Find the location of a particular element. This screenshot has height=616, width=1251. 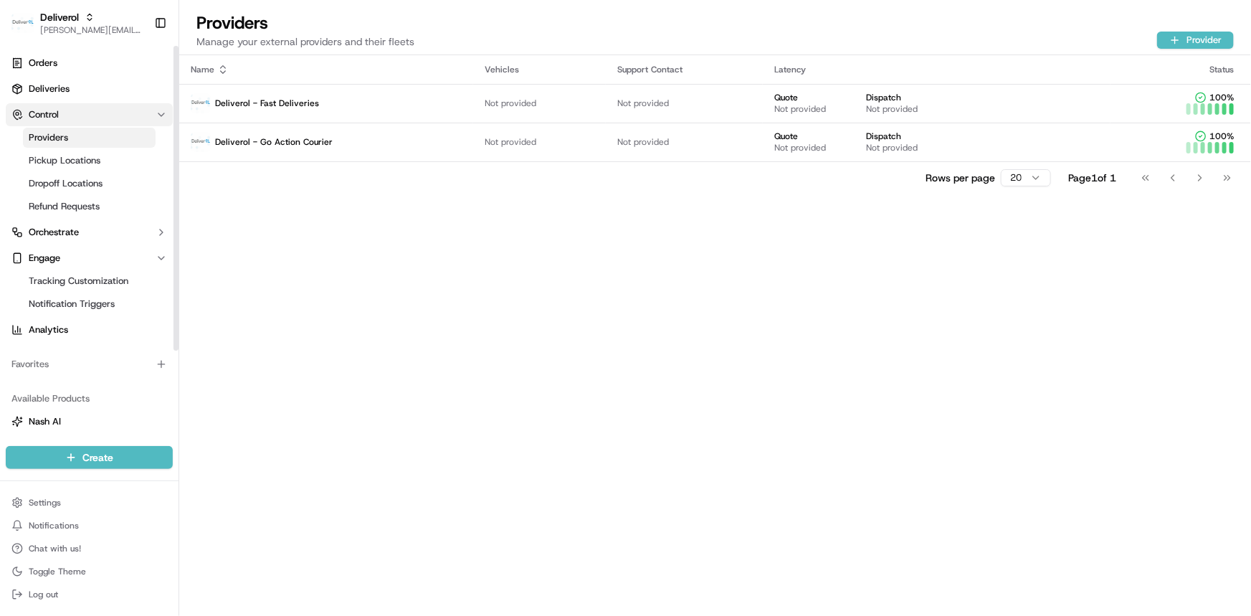

button: Settings is located at coordinates (89, 503).